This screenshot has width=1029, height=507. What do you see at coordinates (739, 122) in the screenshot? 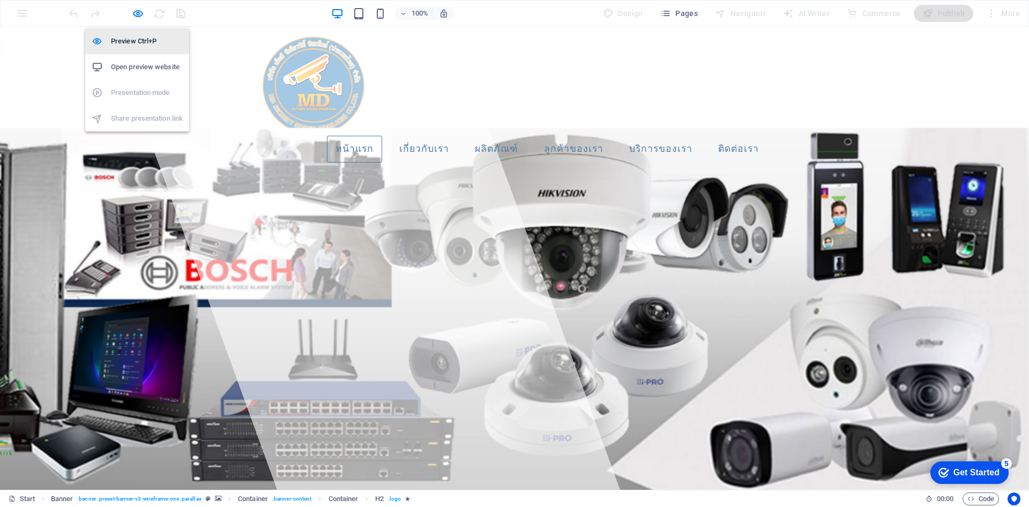
I see `a: ติดต่อเรา` at bounding box center [739, 122].